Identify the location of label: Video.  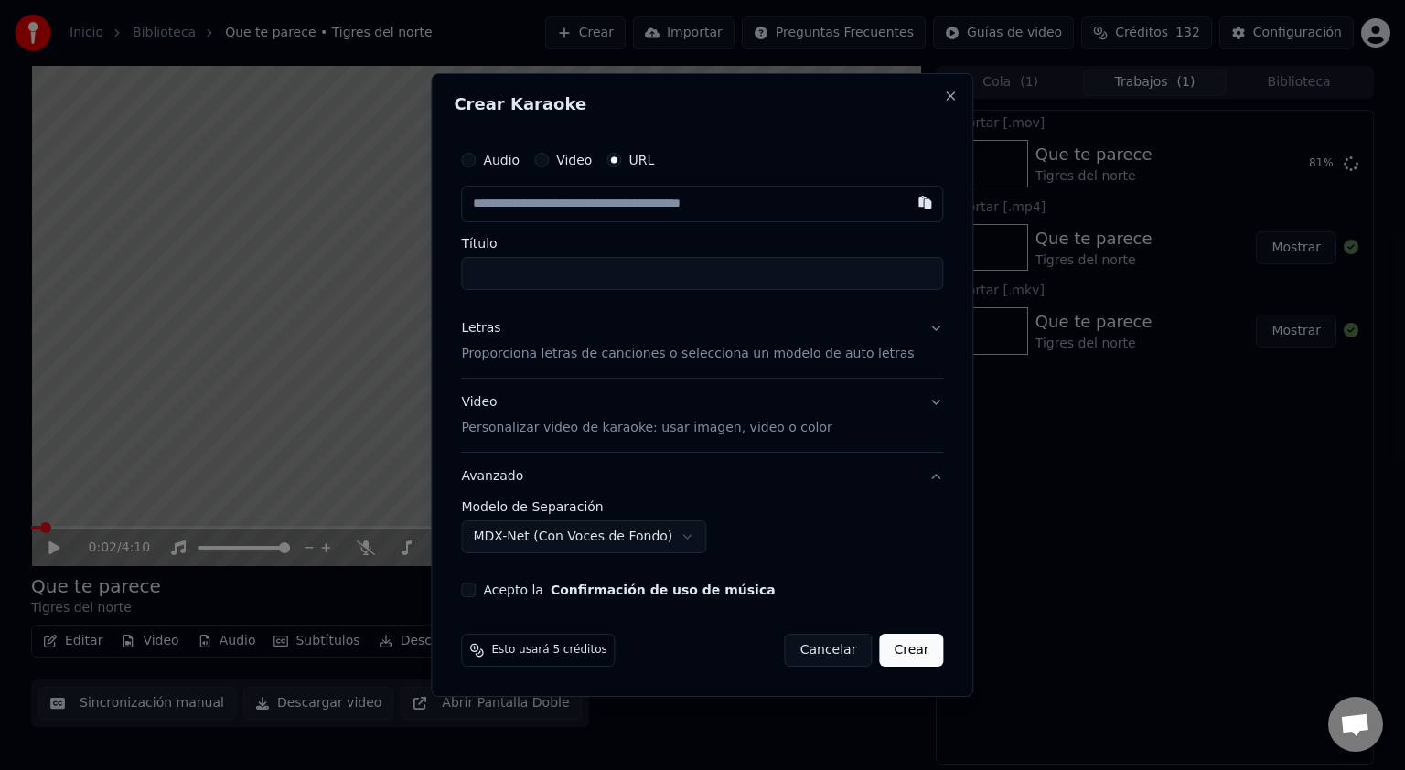
(574, 160).